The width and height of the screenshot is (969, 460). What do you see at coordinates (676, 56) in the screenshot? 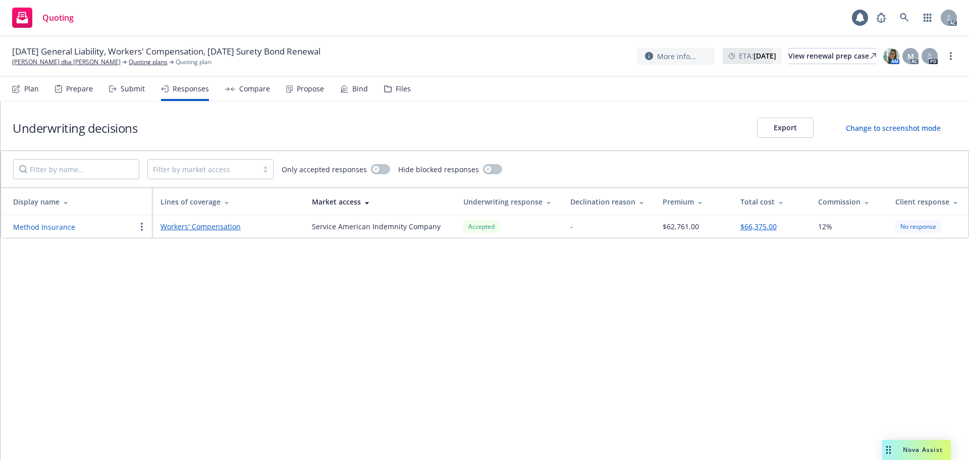
I see `button: More info...` at bounding box center [676, 56].